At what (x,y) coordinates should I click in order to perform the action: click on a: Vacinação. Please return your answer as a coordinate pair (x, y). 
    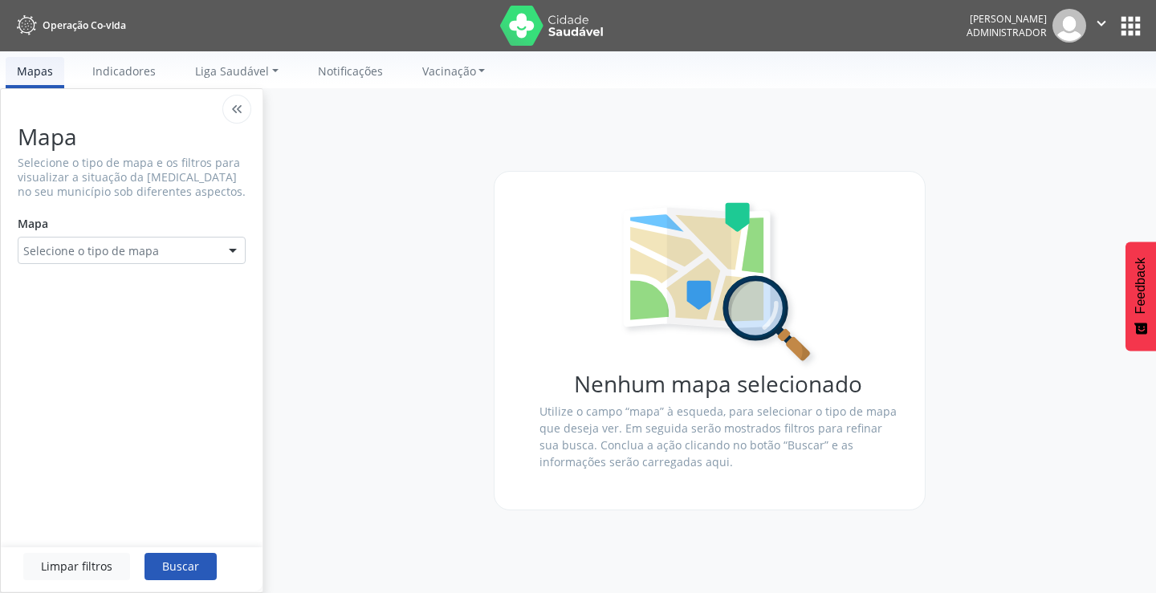
    Looking at the image, I should click on (453, 71).